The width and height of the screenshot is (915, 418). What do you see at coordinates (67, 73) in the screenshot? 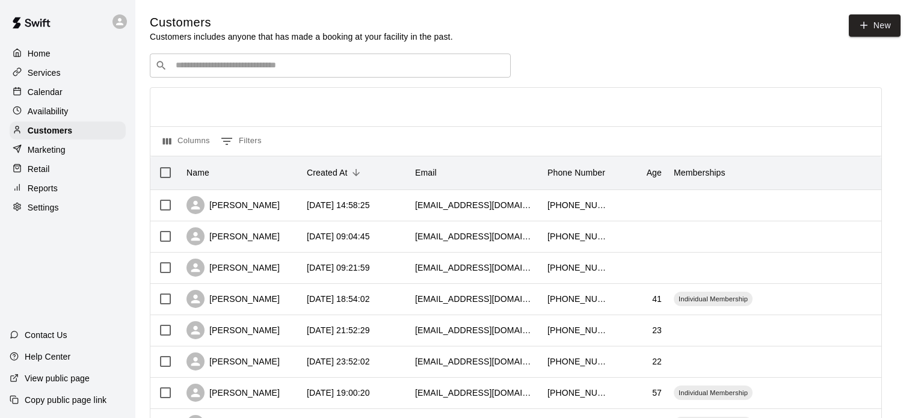
I see `a: Services` at bounding box center [67, 73].